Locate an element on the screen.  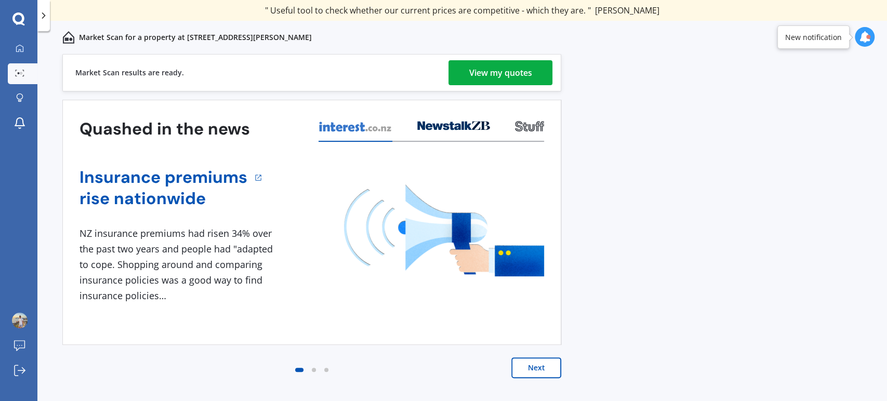
a: rise nationwide is located at coordinates (163, 199).